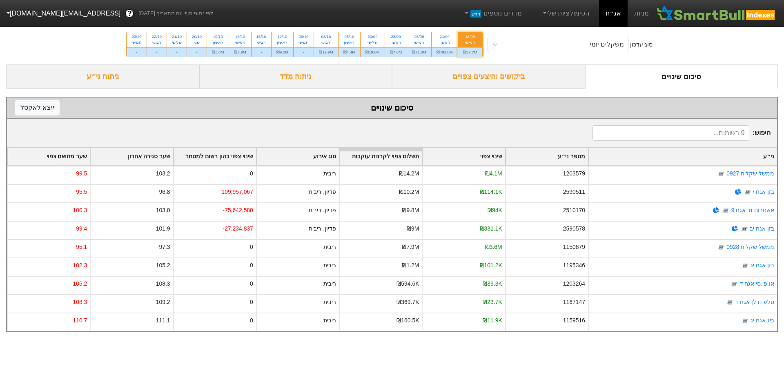 This screenshot has width=784, height=375. I want to click on div: ₪491.8M, so click(445, 52).